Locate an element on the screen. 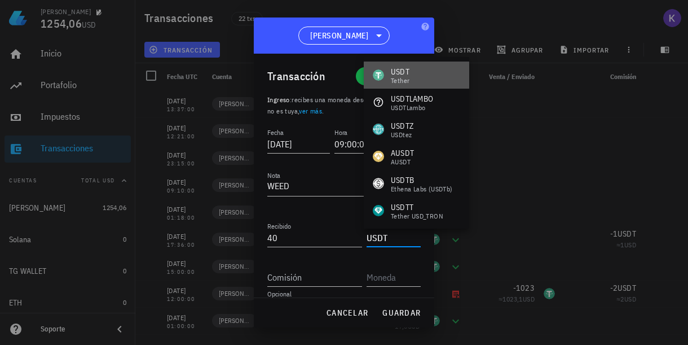  div: USDTZ-icon is located at coordinates (378, 129).